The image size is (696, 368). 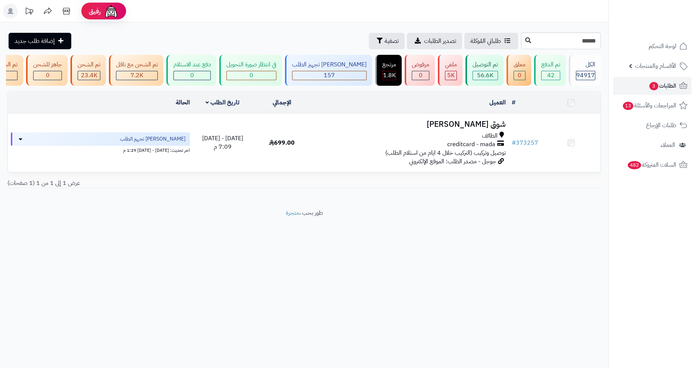 I want to click on span: الطلبات, so click(x=663, y=86).